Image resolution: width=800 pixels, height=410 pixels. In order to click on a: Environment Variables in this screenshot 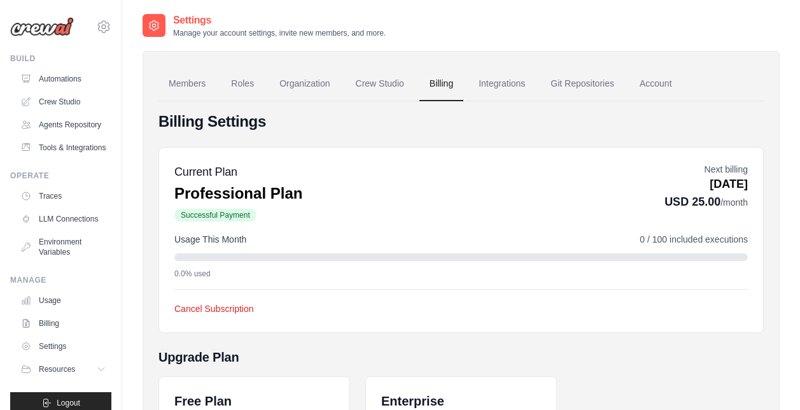, I will do `click(63, 247)`.